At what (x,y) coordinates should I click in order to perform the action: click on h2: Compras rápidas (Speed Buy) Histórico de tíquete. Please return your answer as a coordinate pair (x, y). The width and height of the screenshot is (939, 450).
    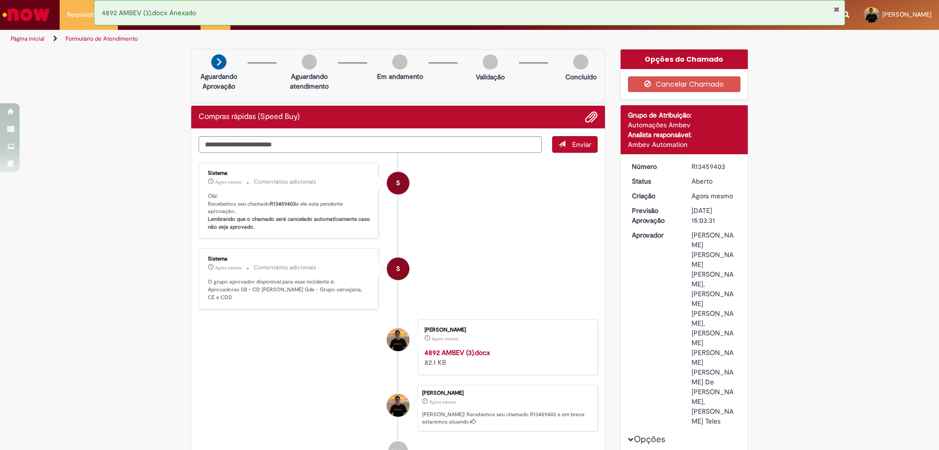
    Looking at the image, I should click on (249, 117).